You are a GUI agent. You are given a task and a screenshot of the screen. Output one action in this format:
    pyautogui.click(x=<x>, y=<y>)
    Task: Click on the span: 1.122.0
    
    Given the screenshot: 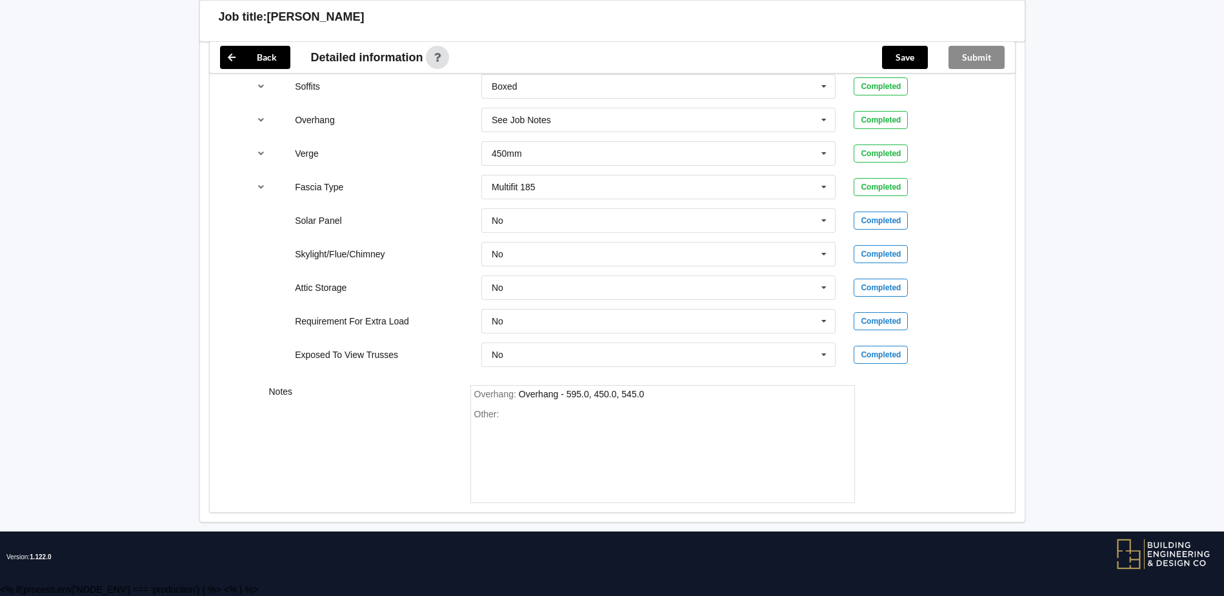 What is the action you would take?
    pyautogui.click(x=40, y=557)
    